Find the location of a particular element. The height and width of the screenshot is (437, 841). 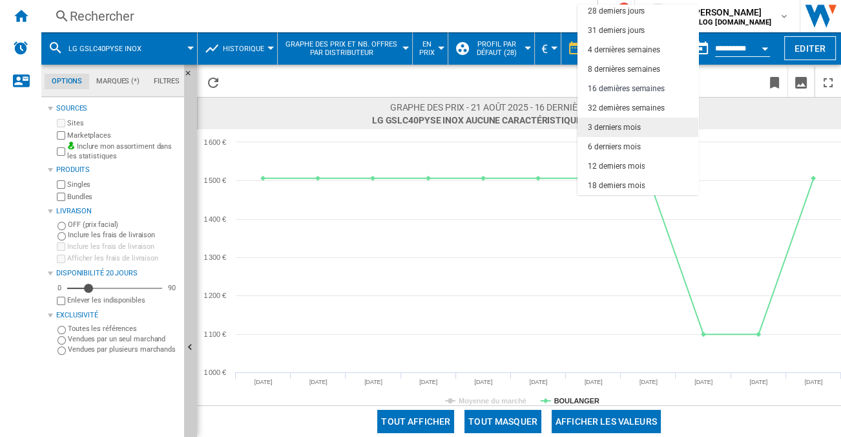

div: 8 dernières semaines is located at coordinates (624, 69).